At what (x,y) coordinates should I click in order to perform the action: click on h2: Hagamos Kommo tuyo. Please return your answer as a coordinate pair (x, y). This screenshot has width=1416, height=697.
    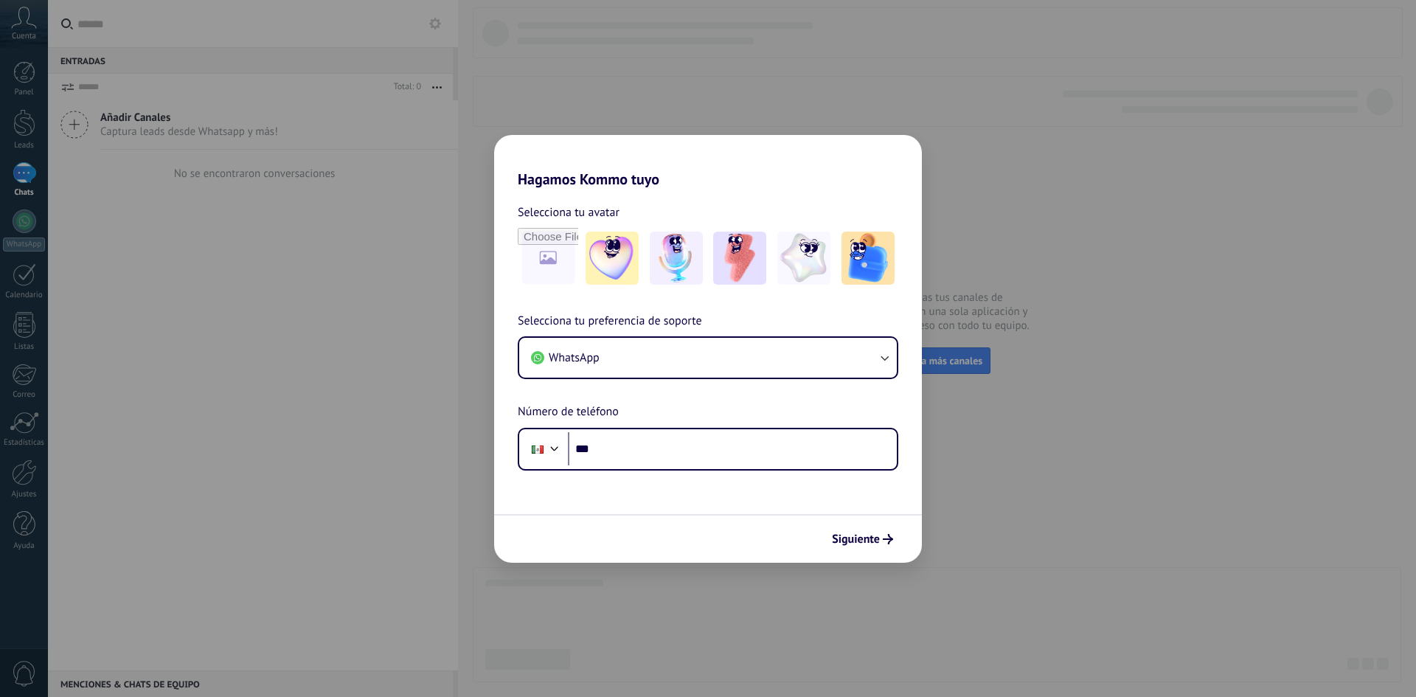
    Looking at the image, I should click on (708, 162).